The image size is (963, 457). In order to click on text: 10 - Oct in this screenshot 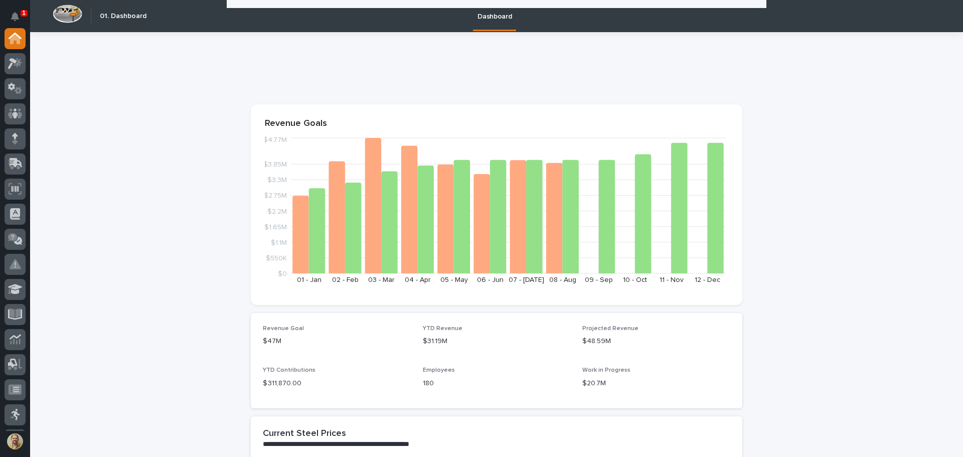, I will do `click(635, 280)`.